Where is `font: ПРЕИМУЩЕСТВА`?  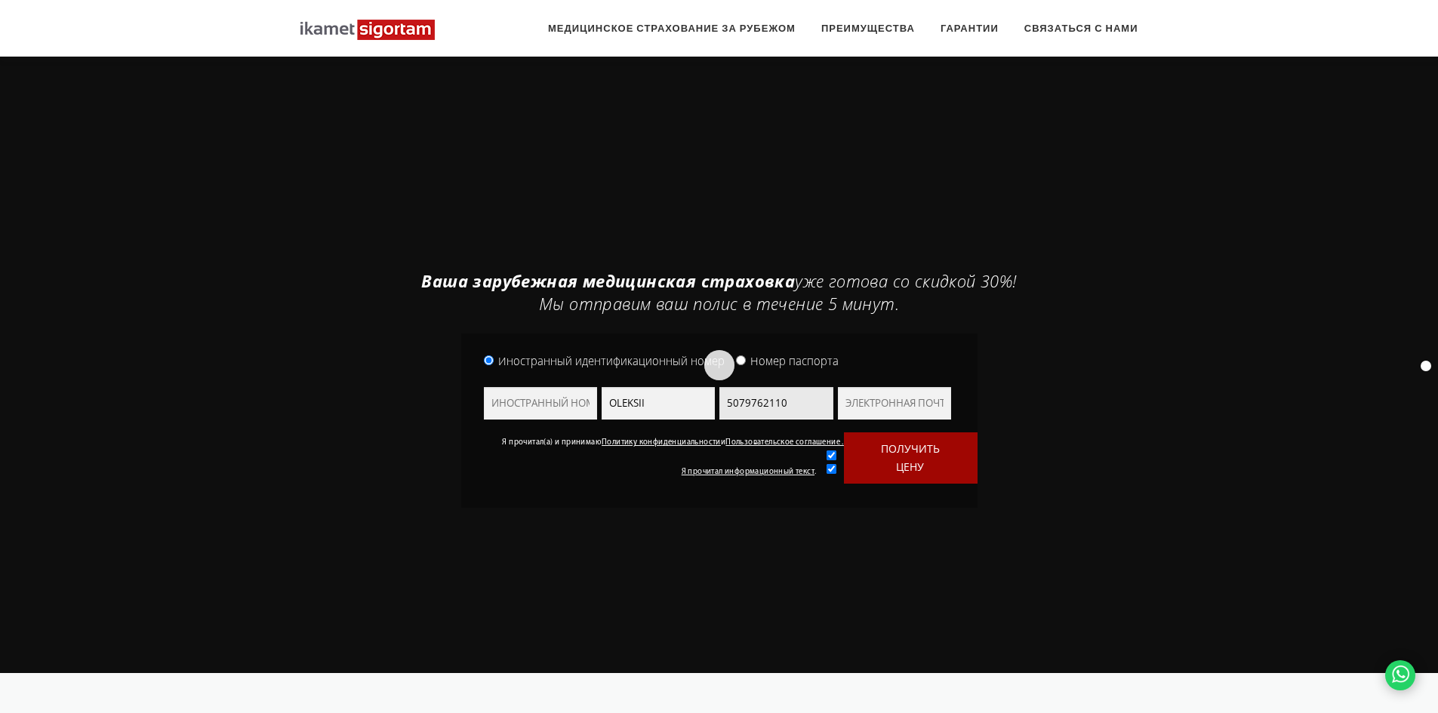 font: ПРЕИМУЩЕСТВА is located at coordinates (868, 28).